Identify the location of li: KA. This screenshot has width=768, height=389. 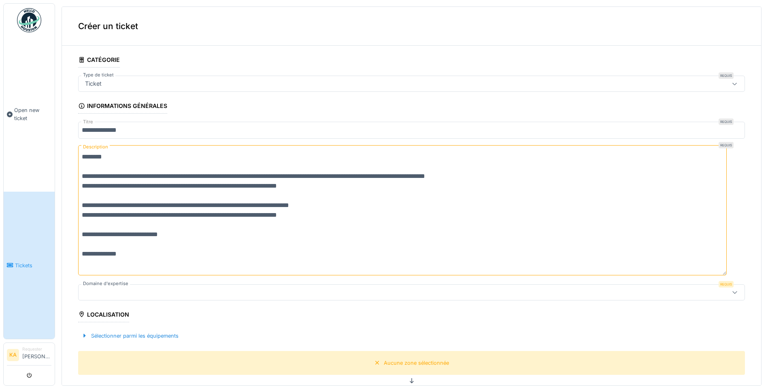
(13, 355).